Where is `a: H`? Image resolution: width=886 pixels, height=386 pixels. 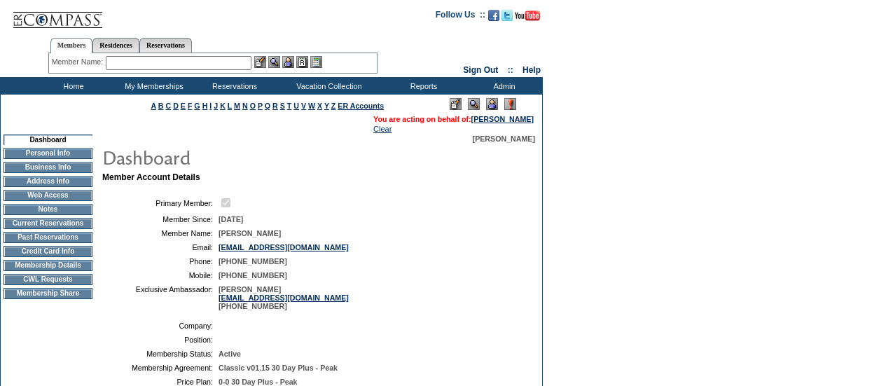 a: H is located at coordinates (205, 106).